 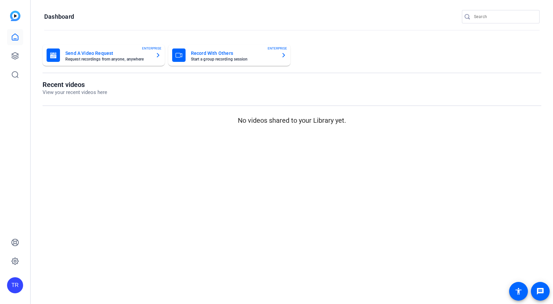 What do you see at coordinates (59, 17) in the screenshot?
I see `h1: Dashboard` at bounding box center [59, 17].